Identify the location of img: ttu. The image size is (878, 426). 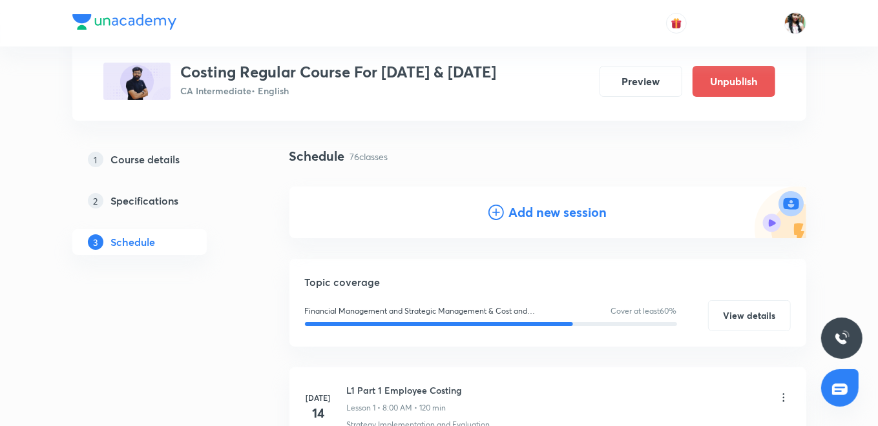
(842, 339).